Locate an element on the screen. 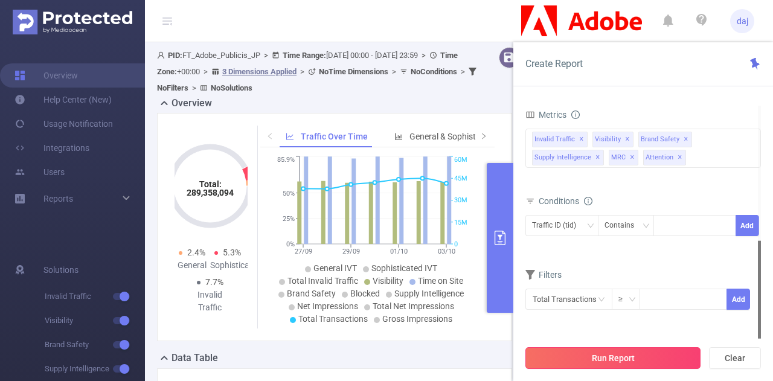  span: Create Report is located at coordinates (554, 63).